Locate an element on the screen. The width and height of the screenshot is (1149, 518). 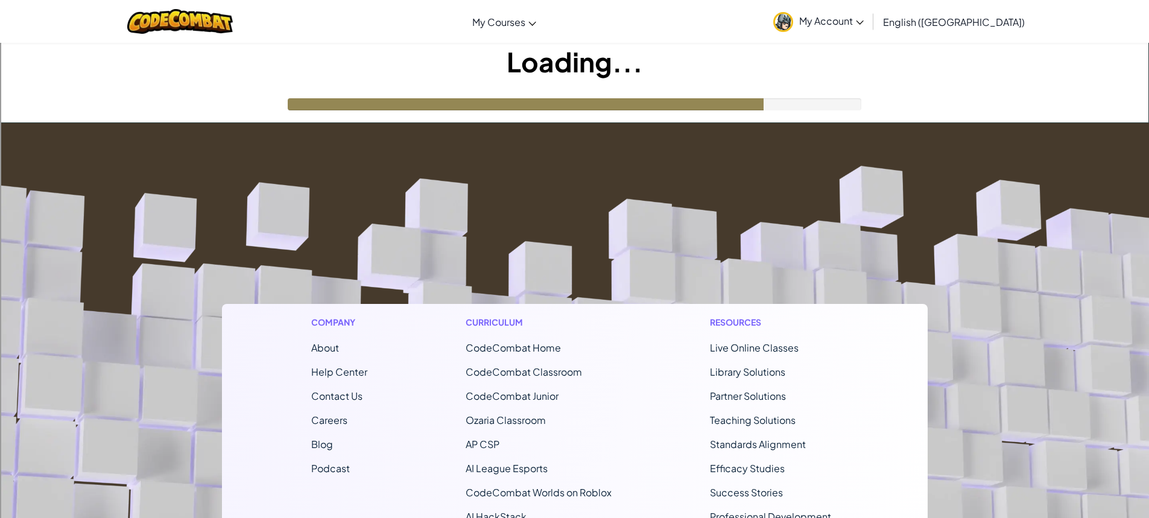
img: CodeCombat logo is located at coordinates (180, 21).